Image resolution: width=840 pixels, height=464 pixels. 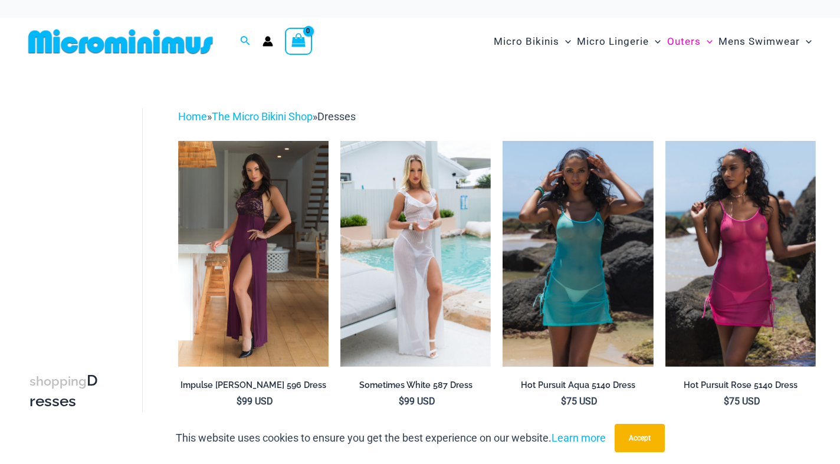 What do you see at coordinates (639, 438) in the screenshot?
I see `button: Accept` at bounding box center [639, 438].